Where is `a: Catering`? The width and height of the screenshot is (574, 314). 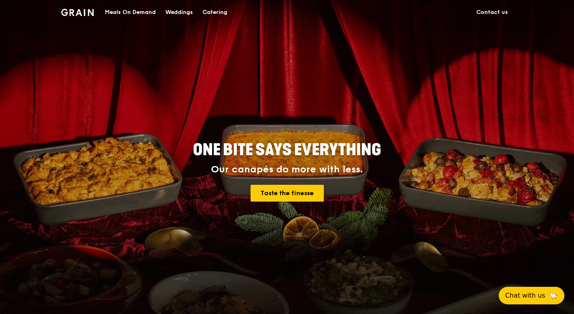 a: Catering is located at coordinates (215, 12).